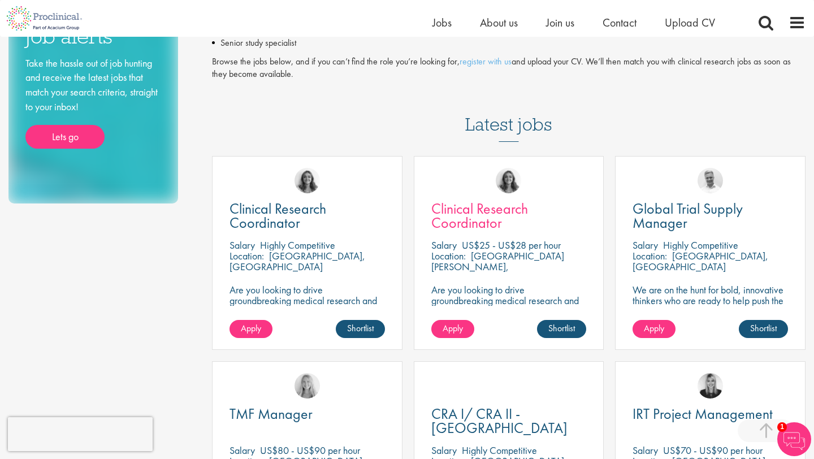 The image size is (814, 459). What do you see at coordinates (703, 414) in the screenshot?
I see `span: IRT Project Management` at bounding box center [703, 414].